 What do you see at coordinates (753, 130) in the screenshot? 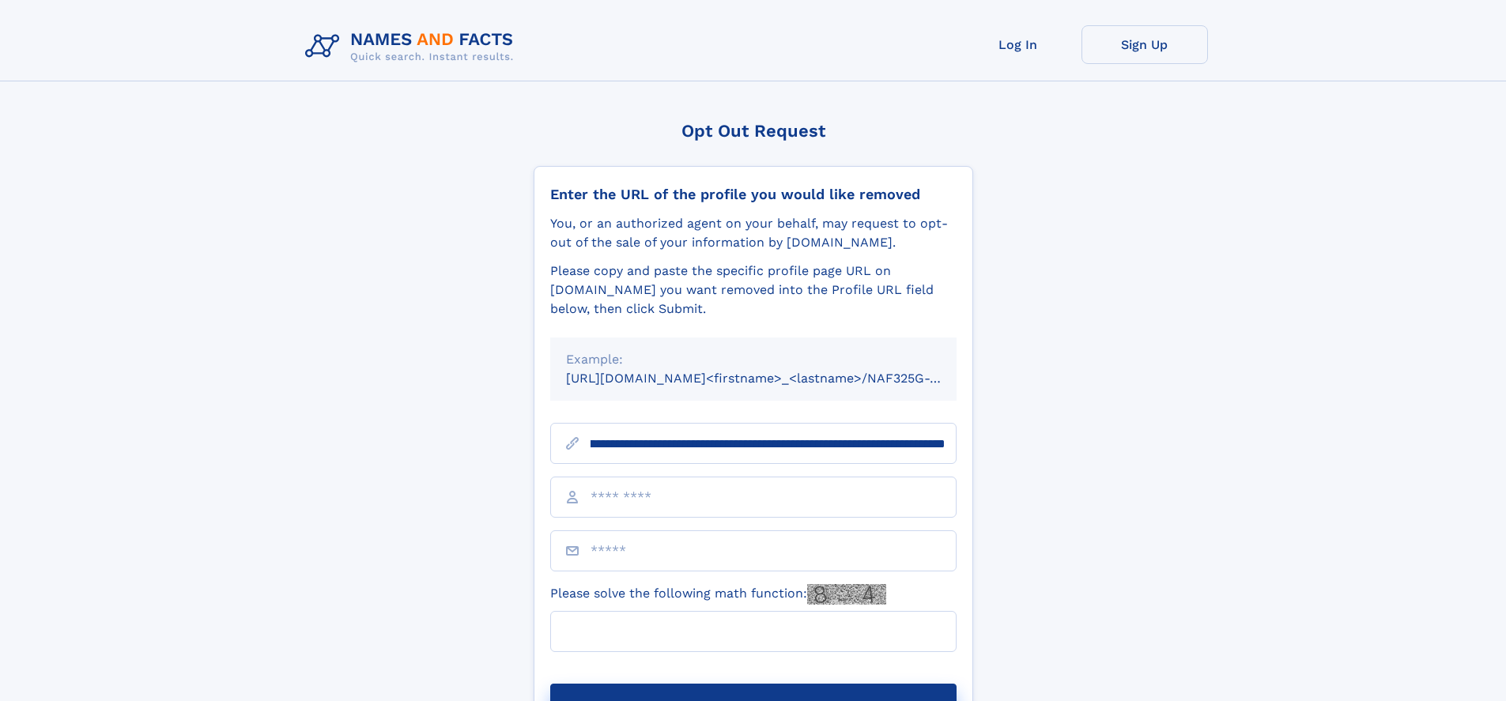
I see `div: Opt Out Request` at bounding box center [753, 130].